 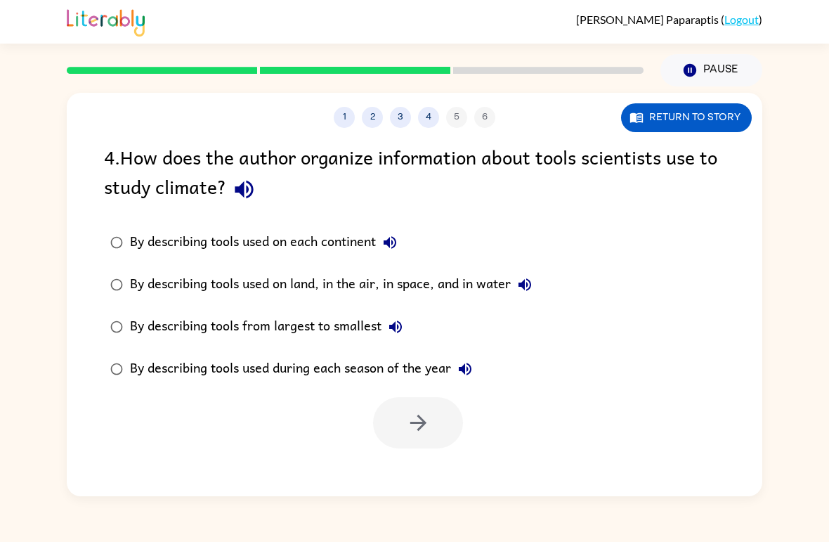 I want to click on button: By describing tools used on each continent, so click(x=390, y=242).